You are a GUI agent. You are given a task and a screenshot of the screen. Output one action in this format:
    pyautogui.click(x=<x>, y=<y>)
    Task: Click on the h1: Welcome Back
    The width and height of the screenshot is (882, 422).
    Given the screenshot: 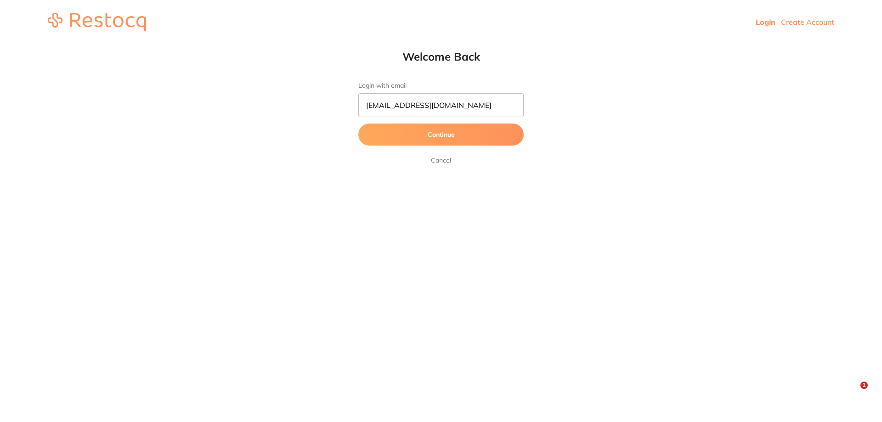 What is the action you would take?
    pyautogui.click(x=441, y=56)
    